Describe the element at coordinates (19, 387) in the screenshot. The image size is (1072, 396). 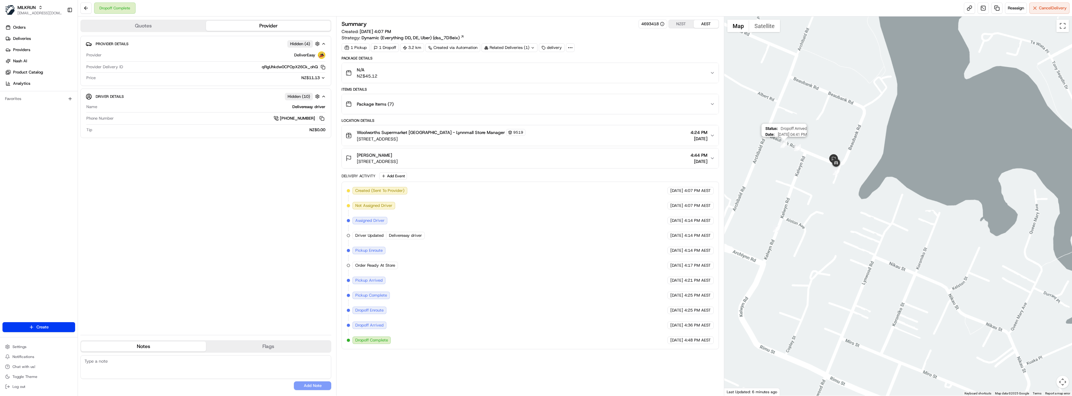
I see `span: Log out` at that location.